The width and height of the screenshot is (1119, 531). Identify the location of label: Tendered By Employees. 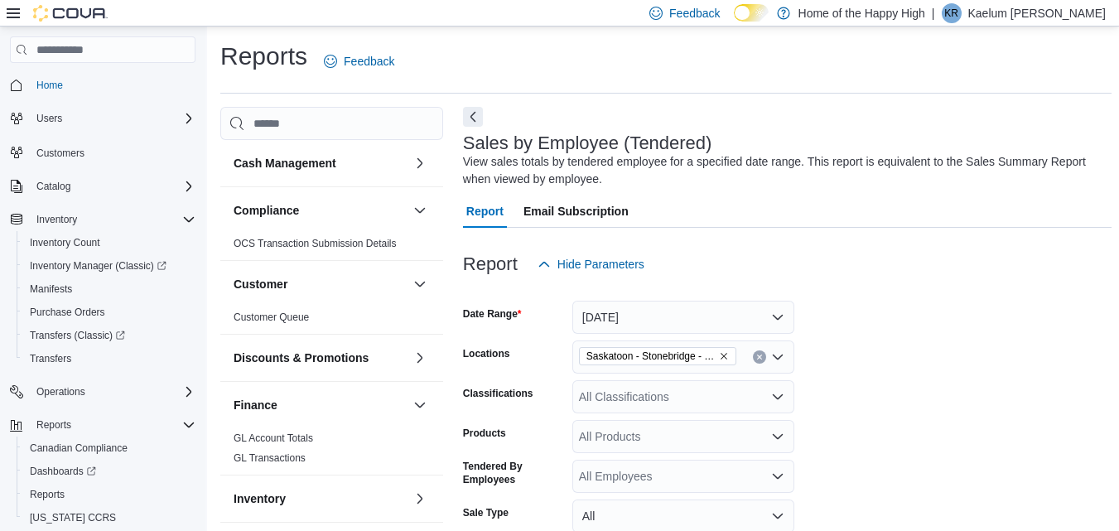
(514, 473).